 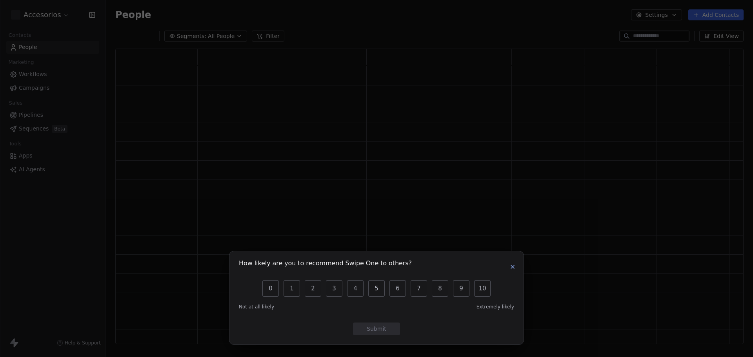 What do you see at coordinates (376, 289) in the screenshot?
I see `button: 5` at bounding box center [376, 289].